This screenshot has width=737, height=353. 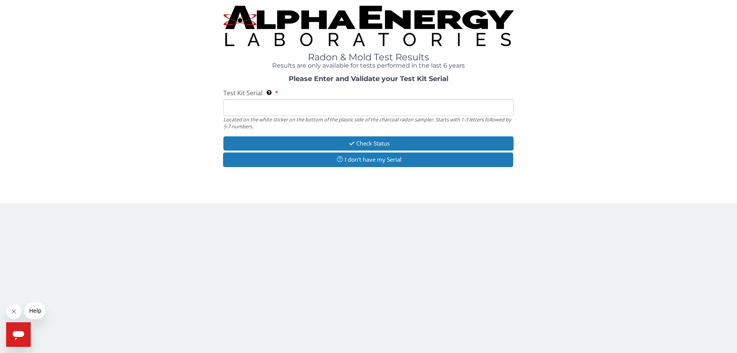 What do you see at coordinates (368, 26) in the screenshot?
I see `img: TightCrop.jpg` at bounding box center [368, 26].